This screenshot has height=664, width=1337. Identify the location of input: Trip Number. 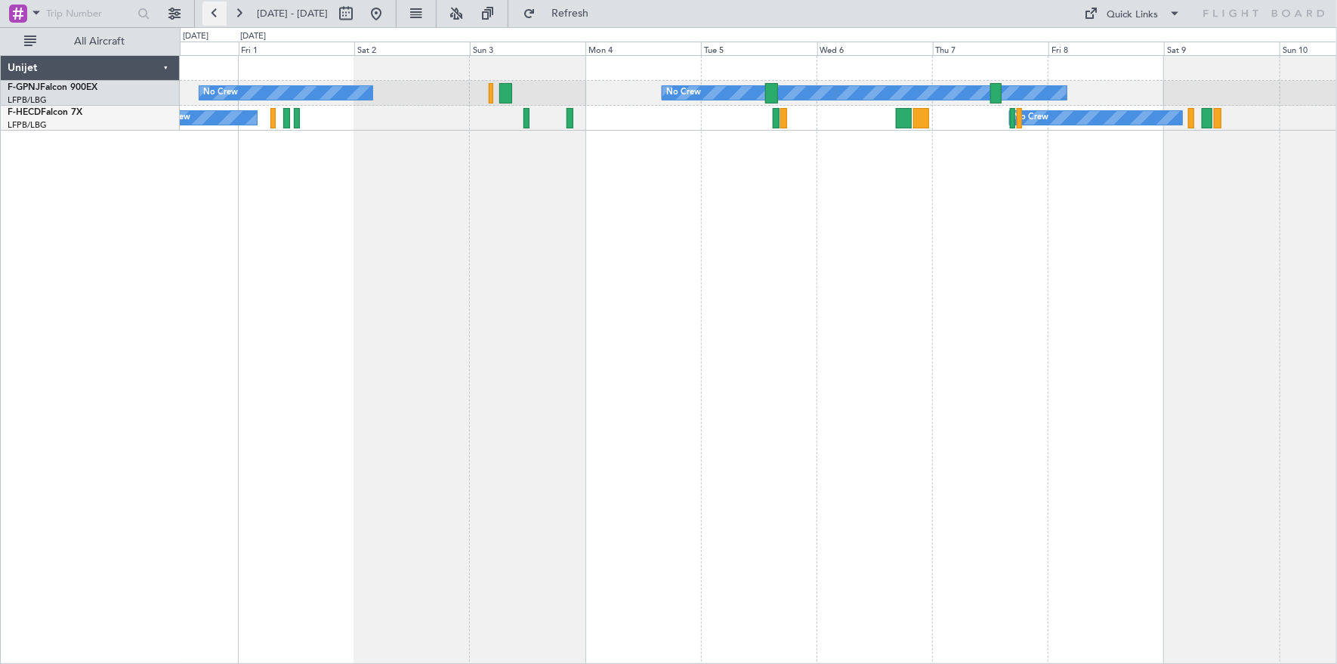
(89, 14).